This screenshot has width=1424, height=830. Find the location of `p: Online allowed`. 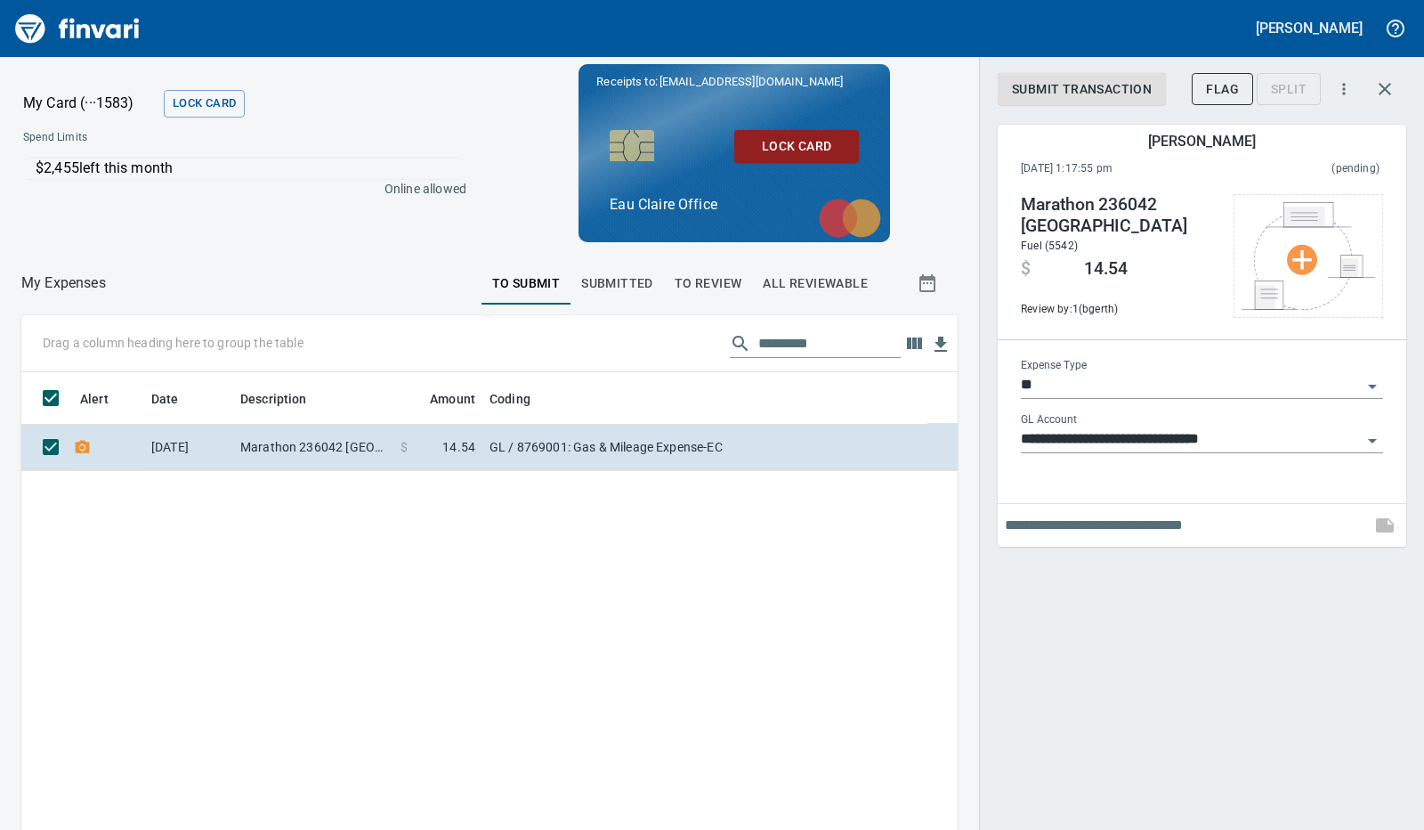

p: Online allowed is located at coordinates (238, 189).